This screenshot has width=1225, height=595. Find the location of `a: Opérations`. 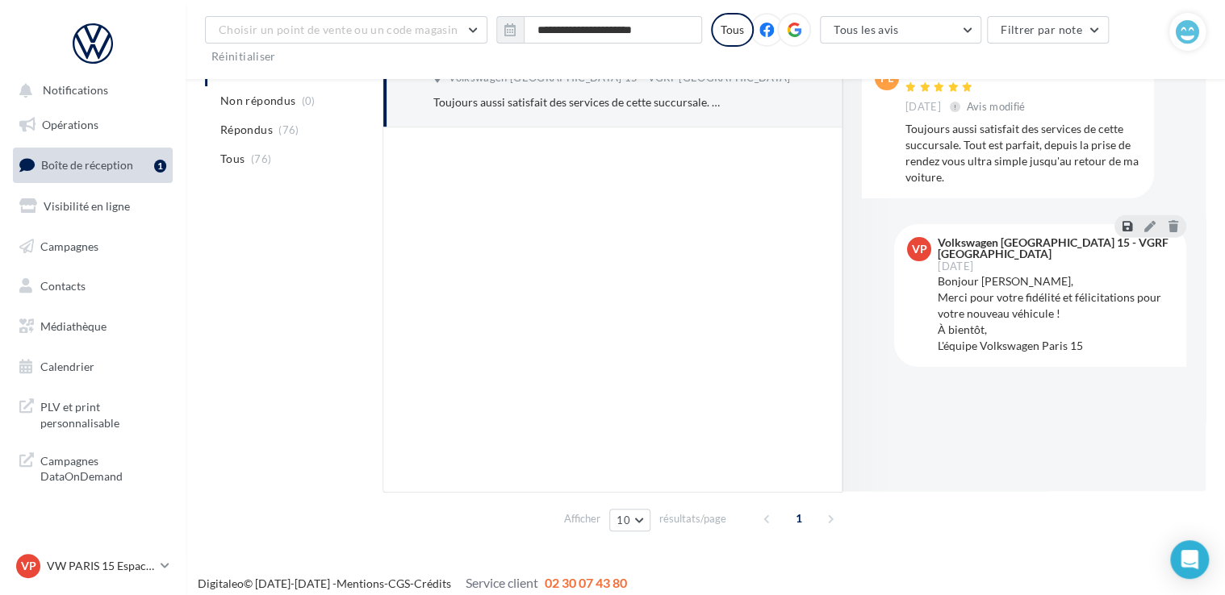

a: Opérations is located at coordinates (93, 125).